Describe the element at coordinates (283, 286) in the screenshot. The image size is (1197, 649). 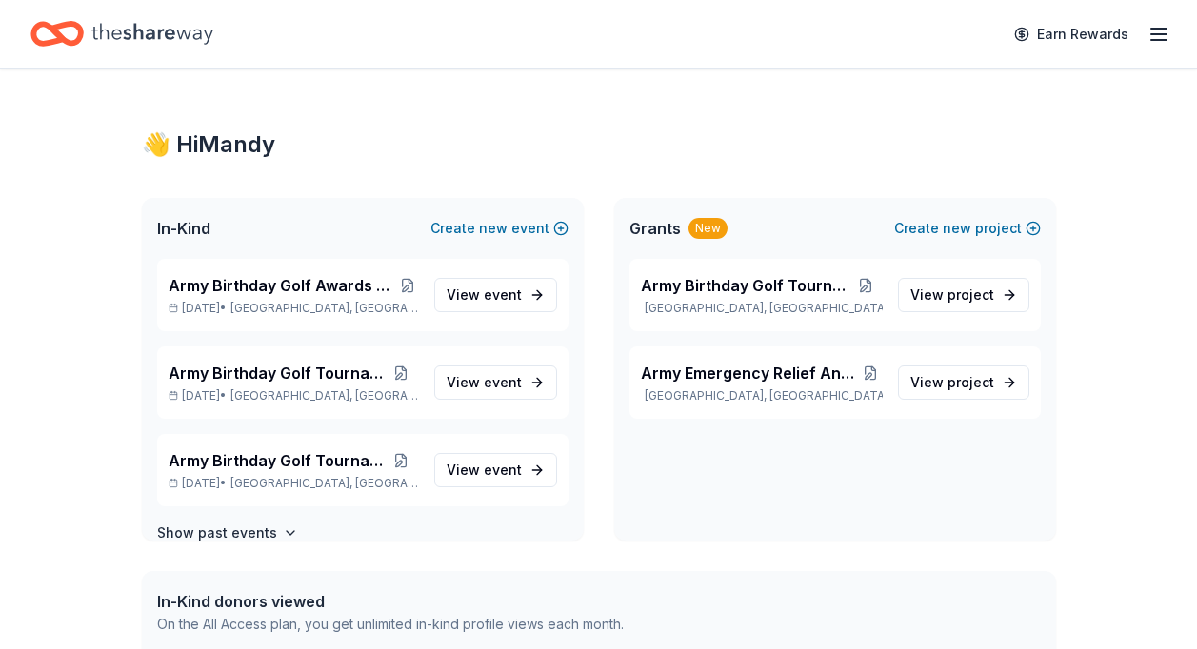
I see `span: Army Birthday Golf Awards Luncheon Silent Auction` at that location.